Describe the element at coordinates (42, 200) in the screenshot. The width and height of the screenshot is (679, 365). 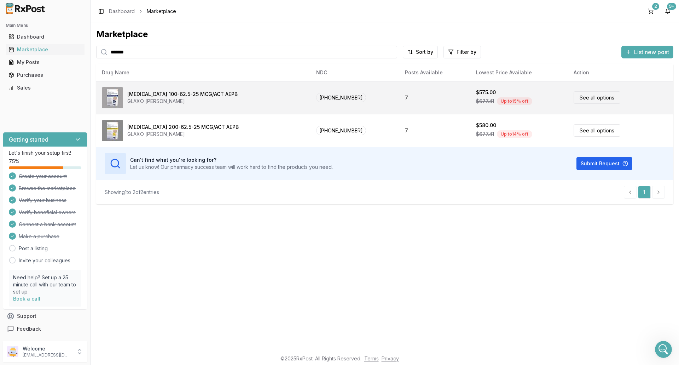
I see `span: Verify your business` at that location.